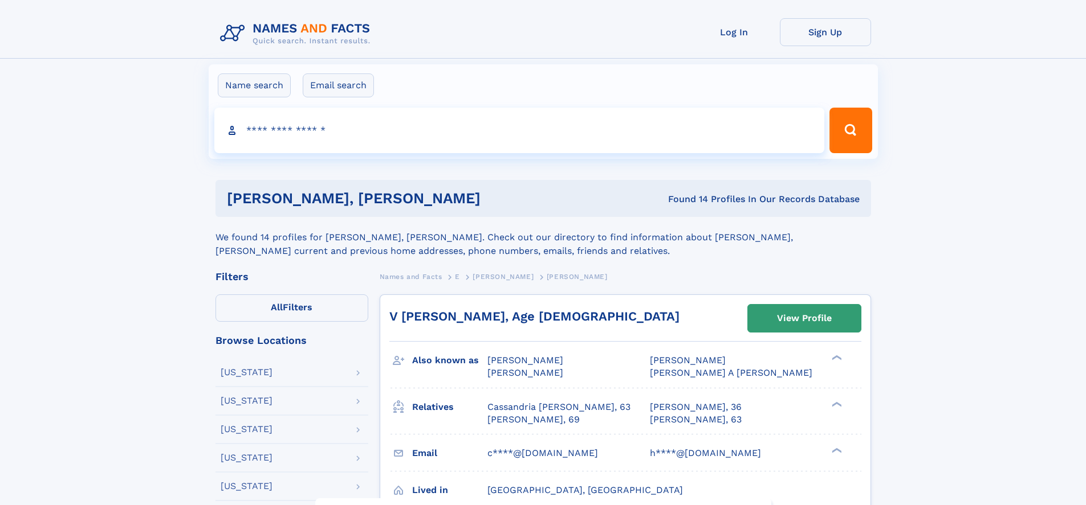  What do you see at coordinates (734, 32) in the screenshot?
I see `a: Log In` at bounding box center [734, 32].